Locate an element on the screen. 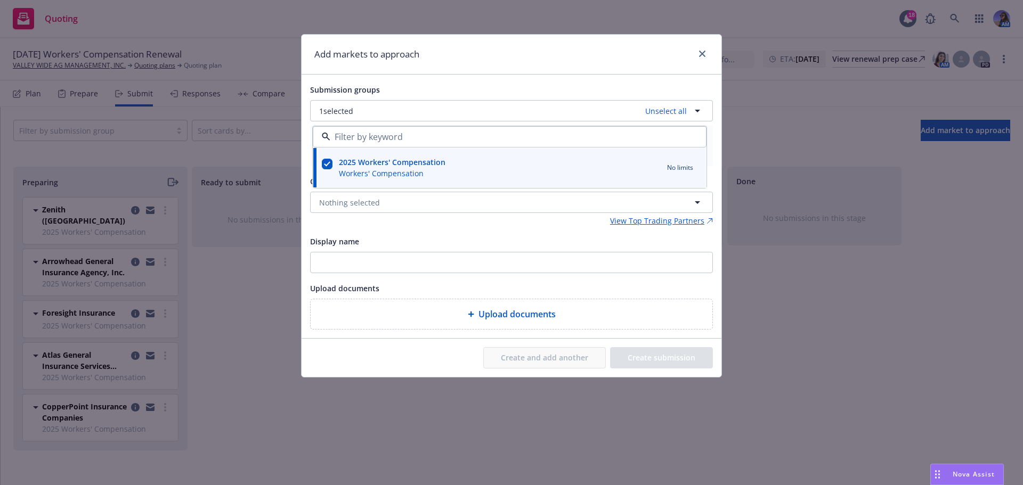 The image size is (1023, 485). a: Unselect all is located at coordinates (664, 111).